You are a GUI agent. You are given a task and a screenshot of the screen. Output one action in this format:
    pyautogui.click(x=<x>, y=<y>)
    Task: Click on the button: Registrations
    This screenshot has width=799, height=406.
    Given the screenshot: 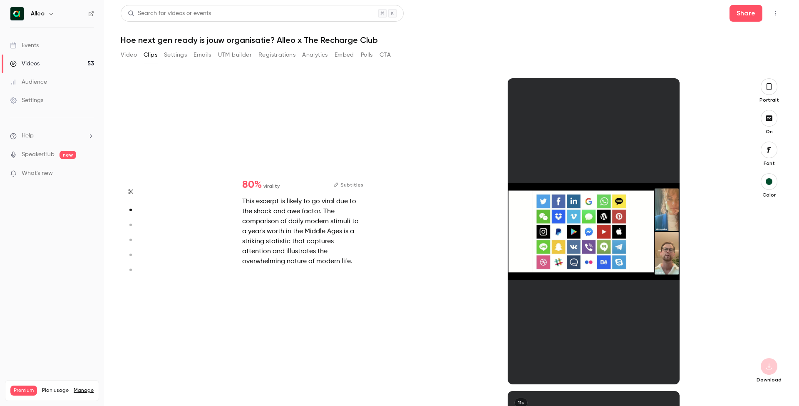 What is the action you would take?
    pyautogui.click(x=277, y=55)
    